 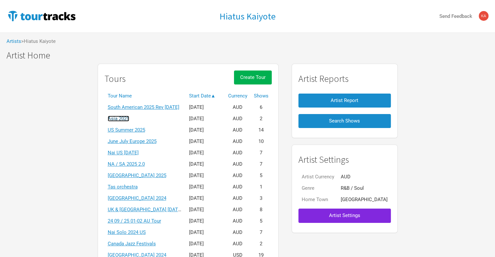 What do you see at coordinates (318, 200) in the screenshot?
I see `td: Home Town` at bounding box center [318, 200].